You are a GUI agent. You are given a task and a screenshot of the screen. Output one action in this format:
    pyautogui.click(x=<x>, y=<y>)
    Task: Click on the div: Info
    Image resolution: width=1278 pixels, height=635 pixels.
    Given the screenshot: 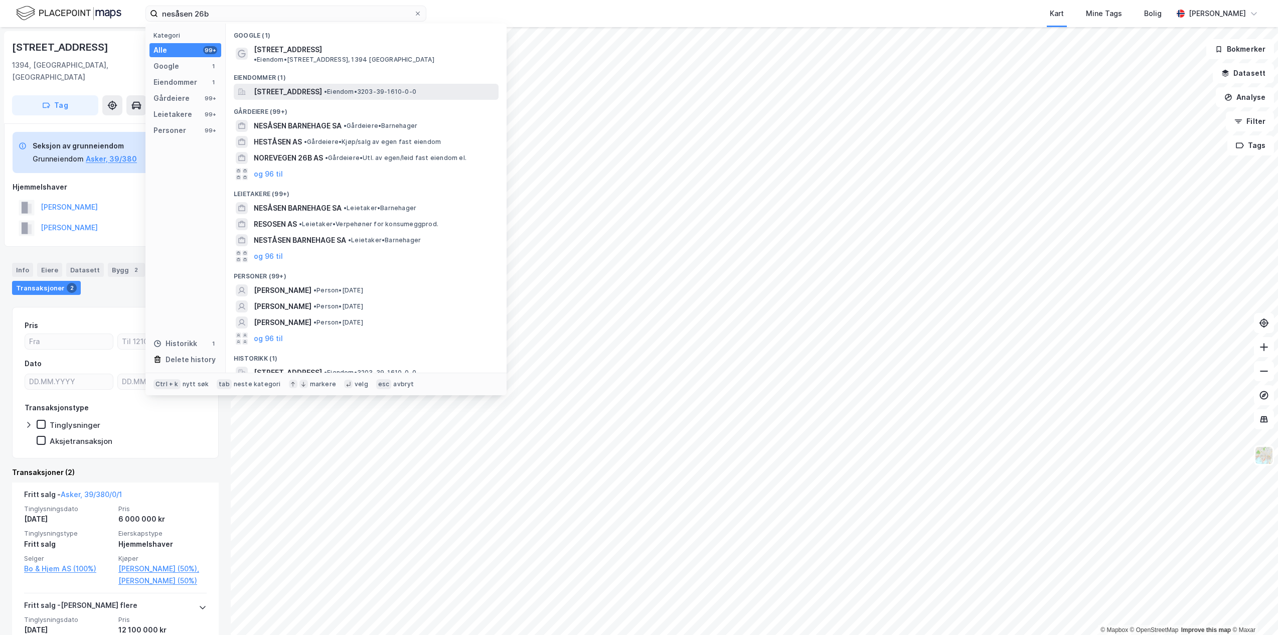 What is the action you would take?
    pyautogui.click(x=23, y=270)
    